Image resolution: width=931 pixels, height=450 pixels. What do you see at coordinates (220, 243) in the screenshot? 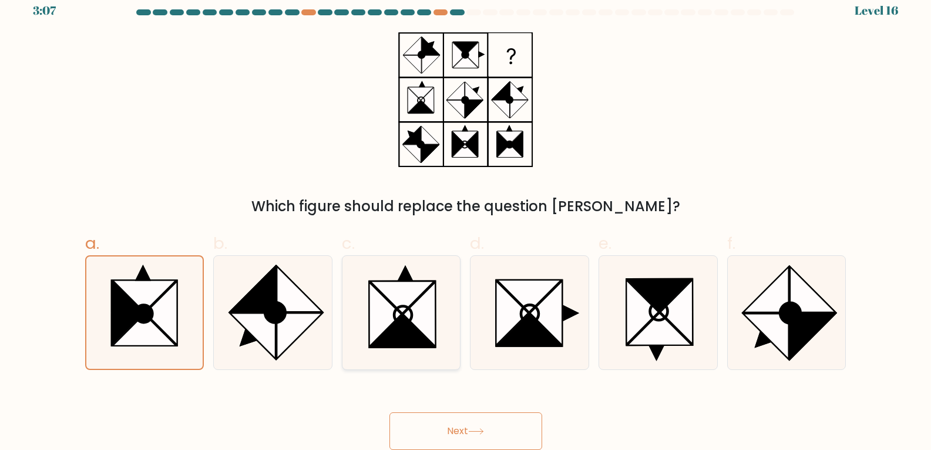
I see `span: b.` at bounding box center [220, 243].